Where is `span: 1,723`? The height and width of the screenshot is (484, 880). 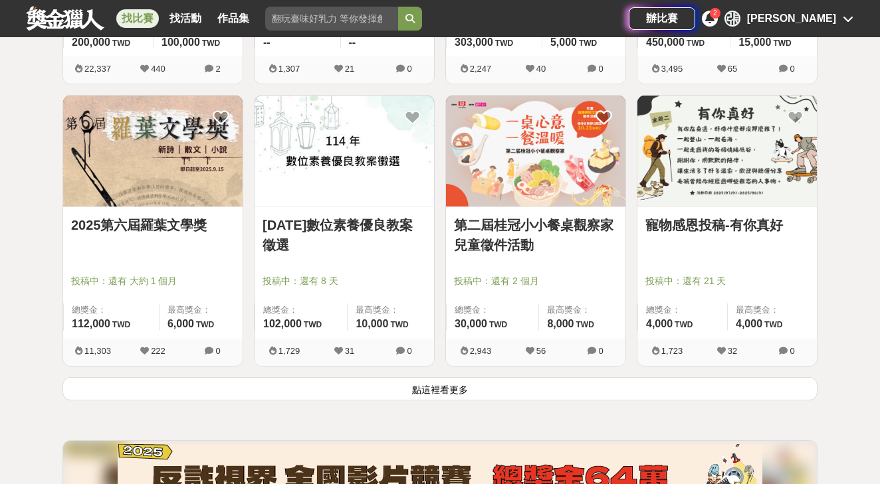
span: 1,723 is located at coordinates (672, 351).